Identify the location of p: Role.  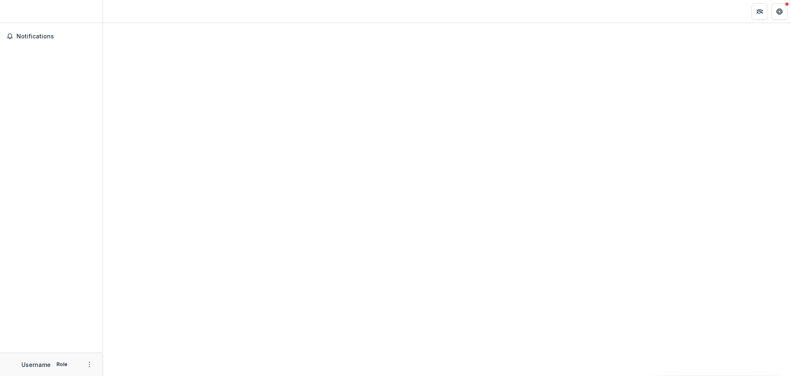
(62, 364).